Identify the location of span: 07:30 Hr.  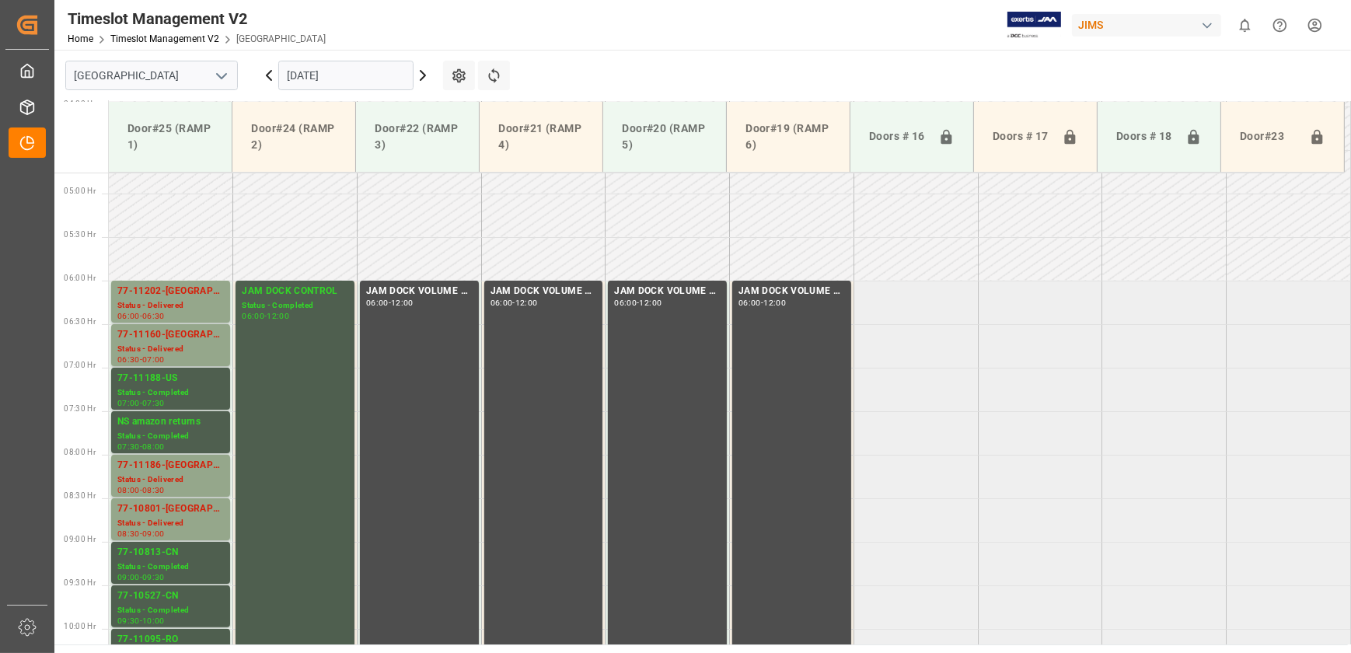
(79, 408).